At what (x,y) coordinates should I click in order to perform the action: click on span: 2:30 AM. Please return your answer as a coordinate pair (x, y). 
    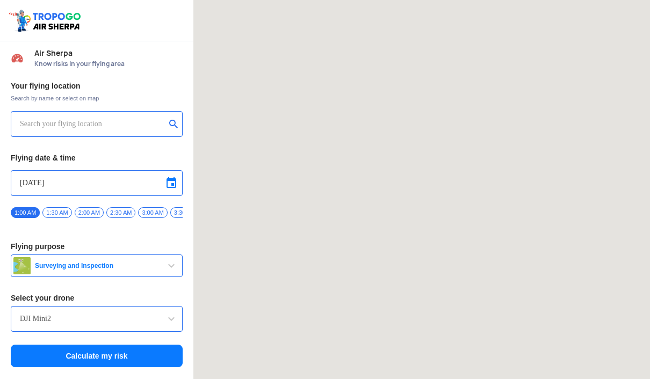
    Looking at the image, I should click on (121, 213).